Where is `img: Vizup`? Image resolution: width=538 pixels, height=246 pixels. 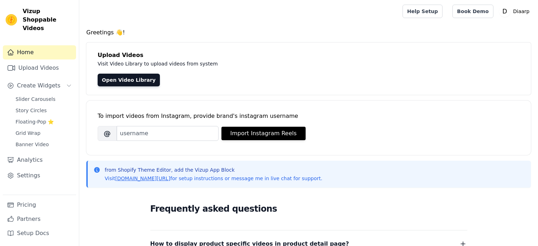
img: Vizup is located at coordinates (11, 20).